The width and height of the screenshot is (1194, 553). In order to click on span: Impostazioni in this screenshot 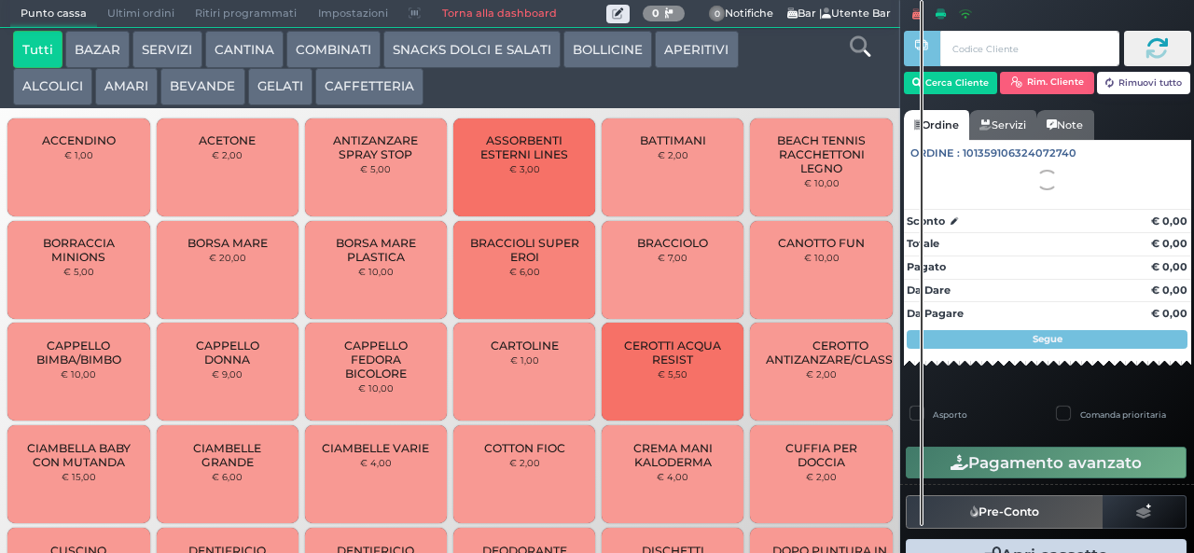, I will do `click(353, 14)`.